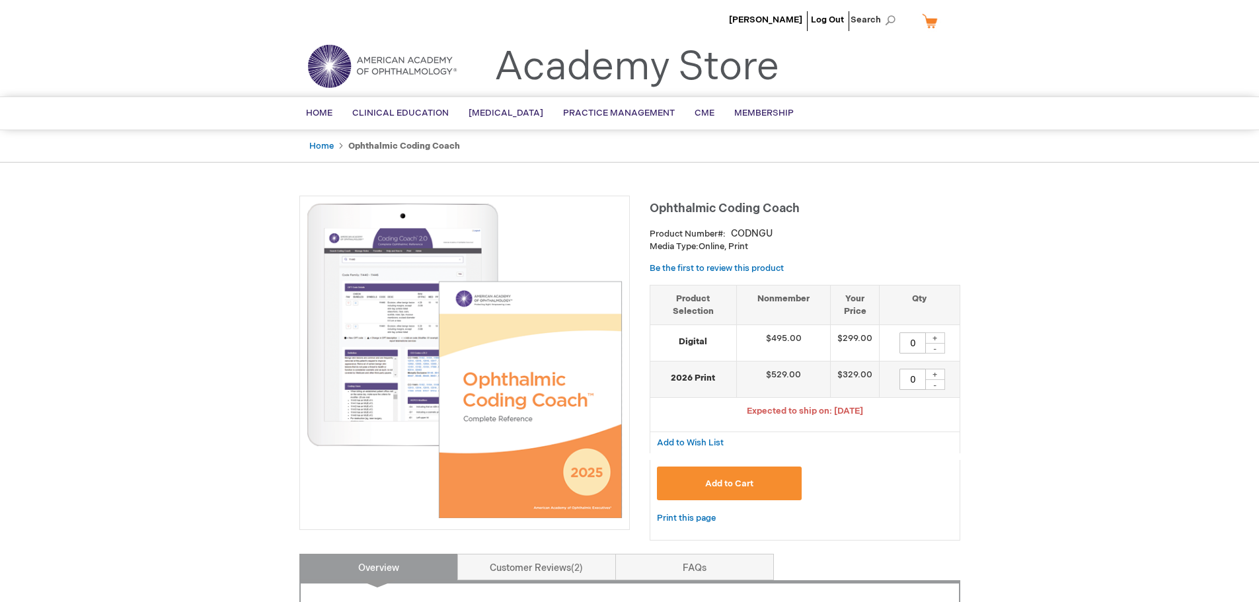 This screenshot has height=602, width=1259. I want to click on img: Ophthalmic Coding Coach, so click(465, 361).